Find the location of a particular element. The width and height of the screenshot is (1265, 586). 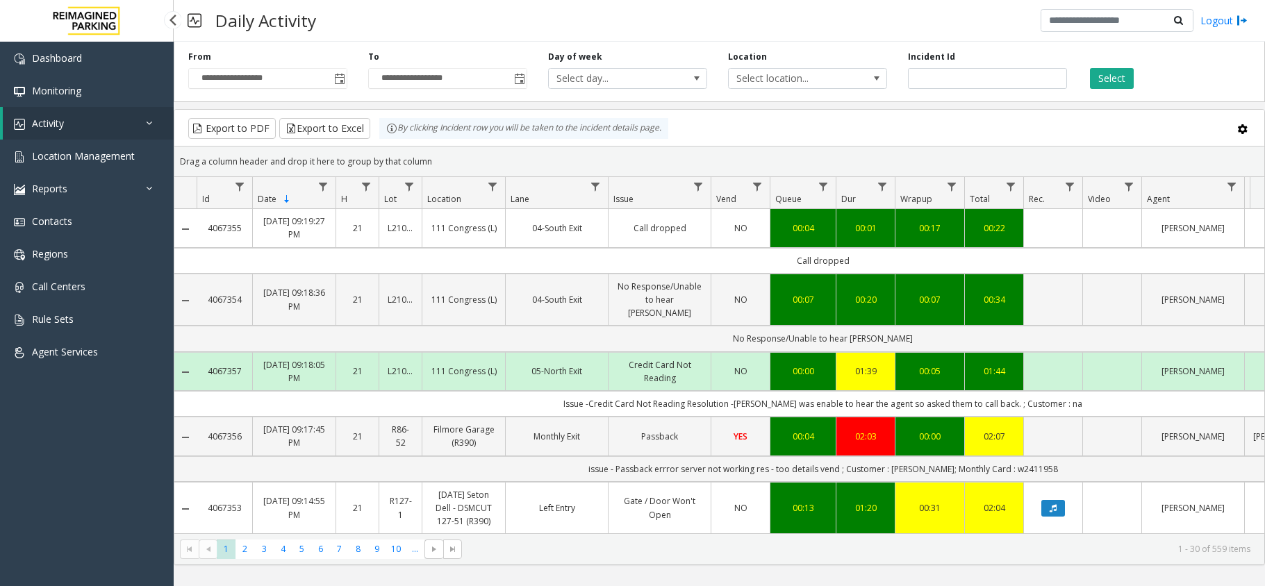

button: Select is located at coordinates (1111, 78).